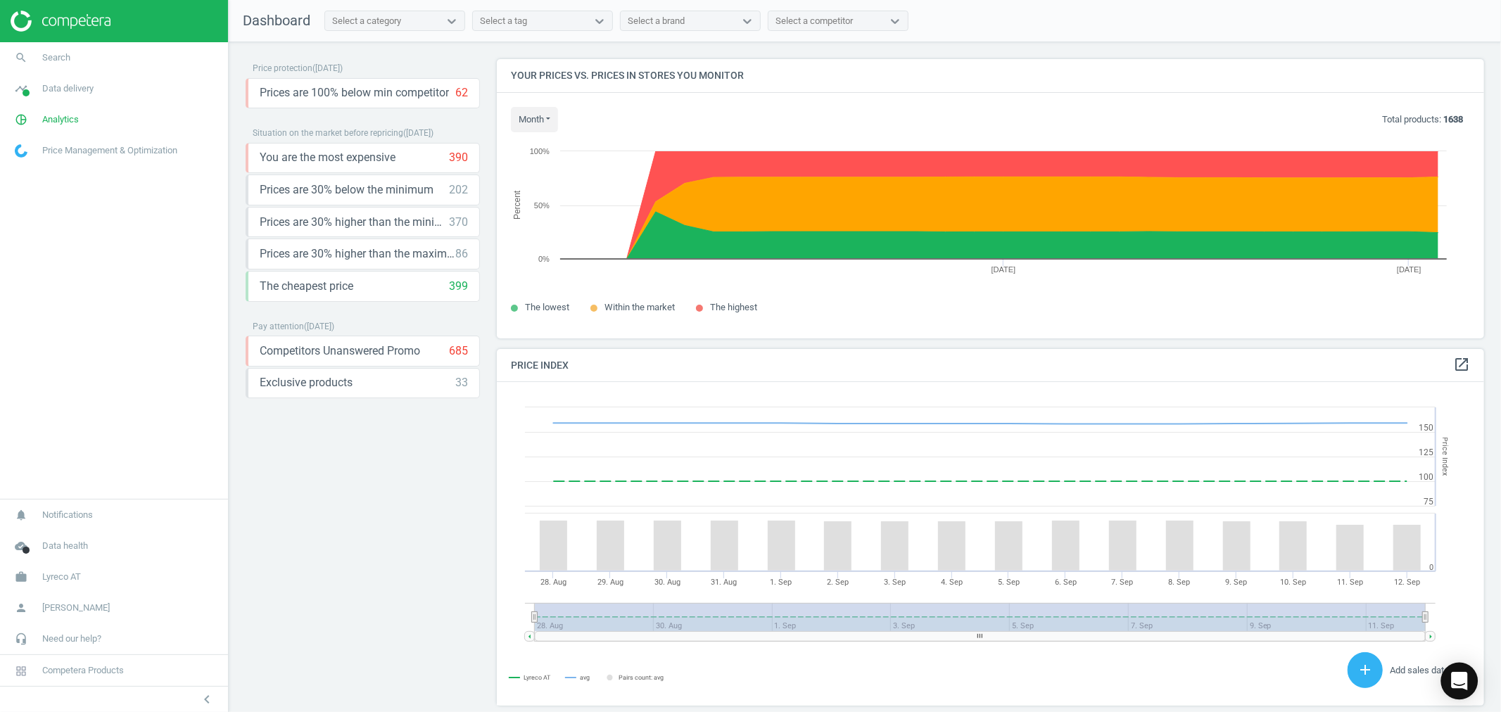  I want to click on span: Need our help?, so click(72, 639).